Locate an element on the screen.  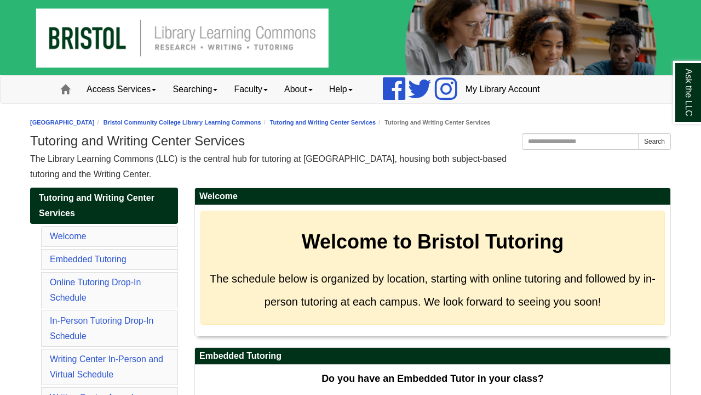
a: In-Person Tutoring Drop-In Schedule is located at coordinates (101, 328).